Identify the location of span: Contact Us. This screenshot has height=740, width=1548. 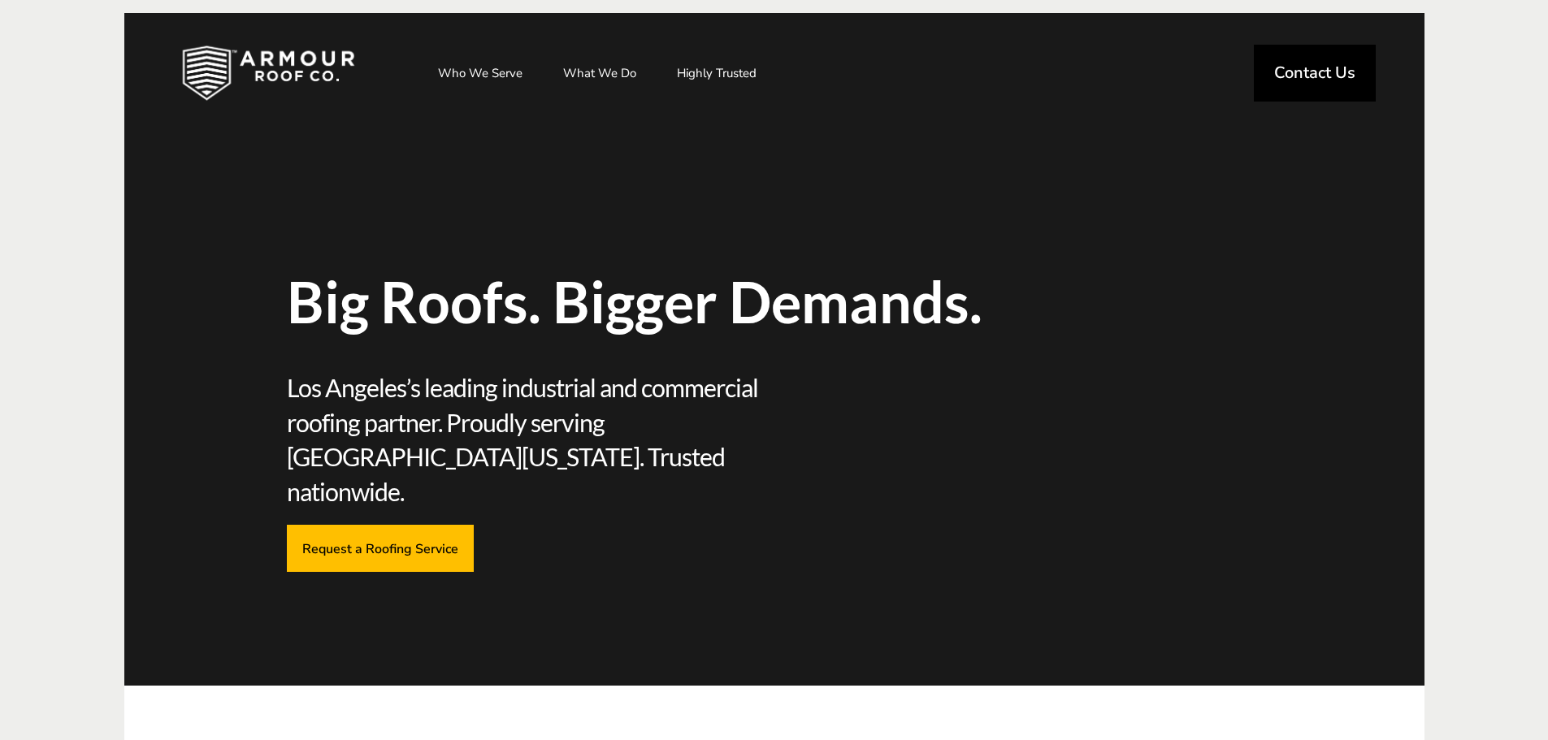
(1315, 73).